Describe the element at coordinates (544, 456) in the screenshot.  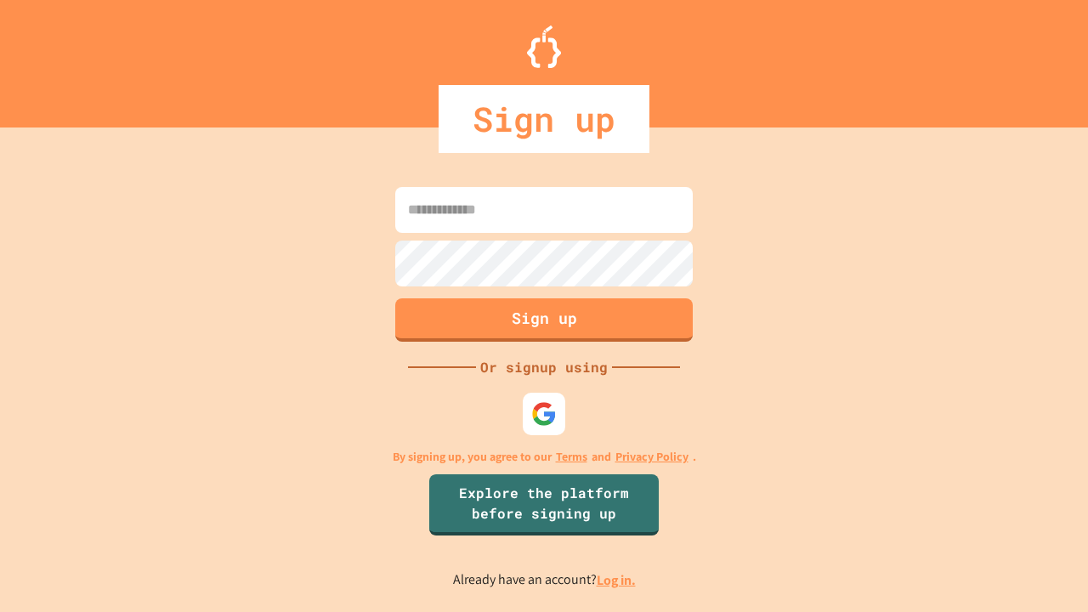
I see `p: By signing up, you agree to our and .` at that location.